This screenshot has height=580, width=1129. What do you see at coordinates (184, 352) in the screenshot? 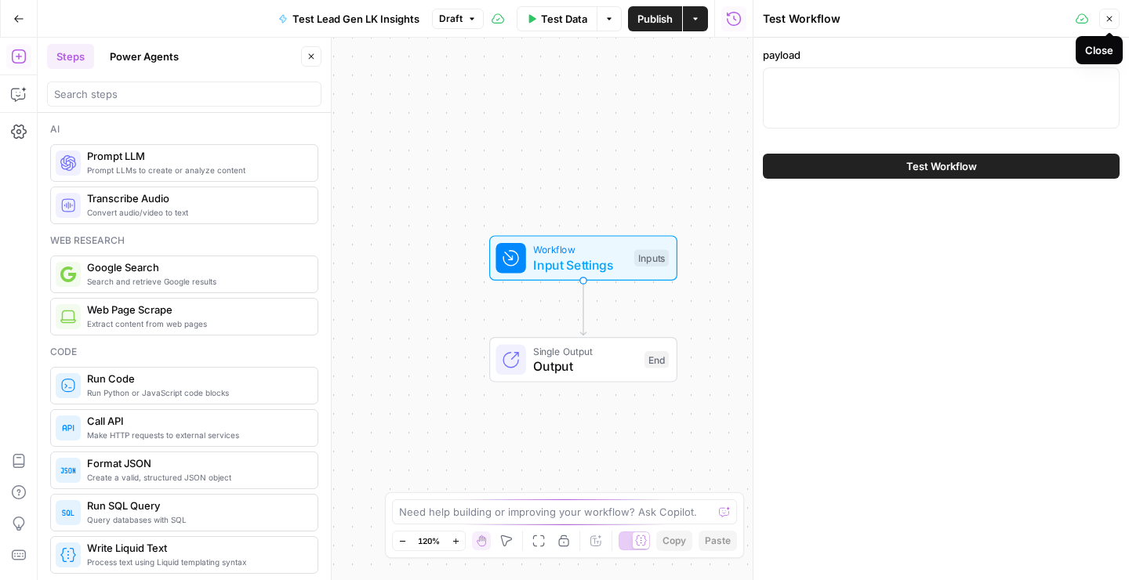
I see `div: Code` at bounding box center [184, 352].